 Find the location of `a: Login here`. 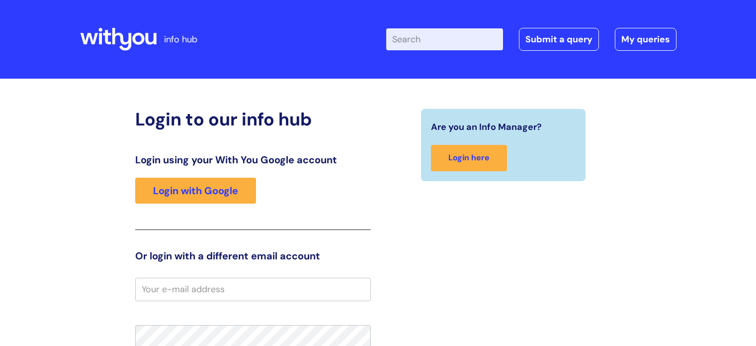

a: Login here is located at coordinates (469, 158).